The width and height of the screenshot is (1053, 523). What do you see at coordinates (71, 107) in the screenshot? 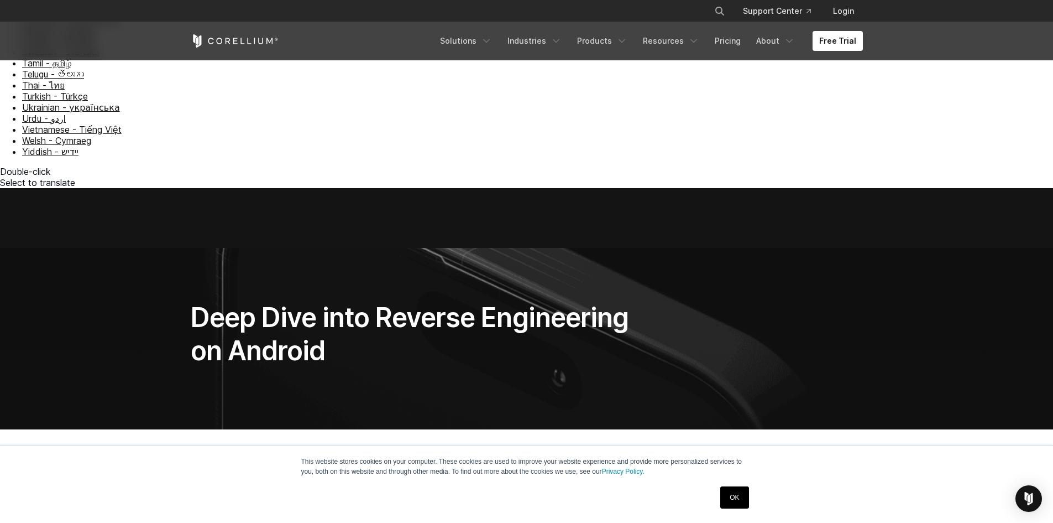
I see `a: Ukrainian - українська` at bounding box center [71, 107].